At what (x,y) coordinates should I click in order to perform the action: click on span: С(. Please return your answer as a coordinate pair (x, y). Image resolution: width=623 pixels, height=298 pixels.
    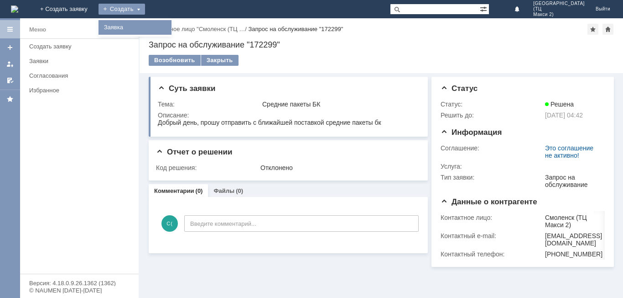
    Looking at the image, I should click on (170, 223).